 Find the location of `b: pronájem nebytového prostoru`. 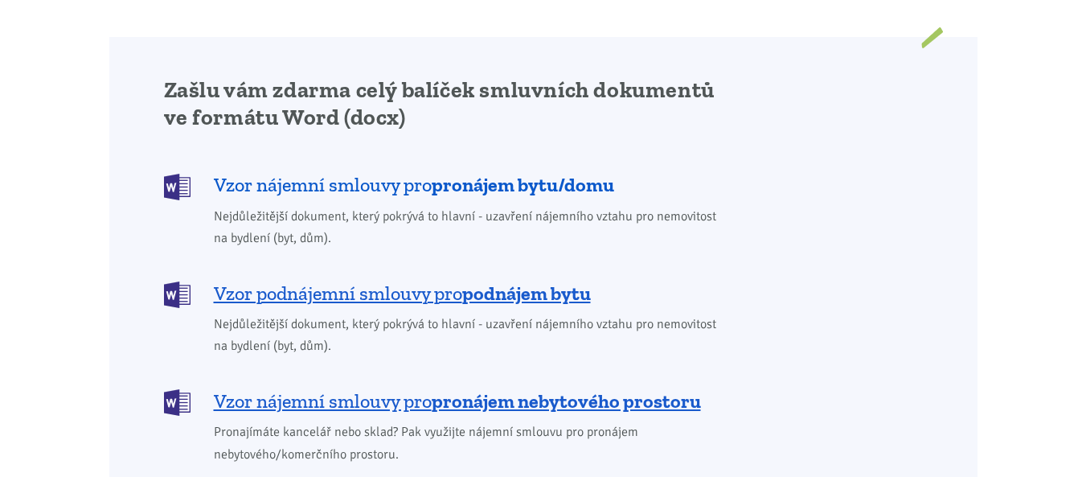

b: pronájem nebytového prostoru is located at coordinates (566, 400).